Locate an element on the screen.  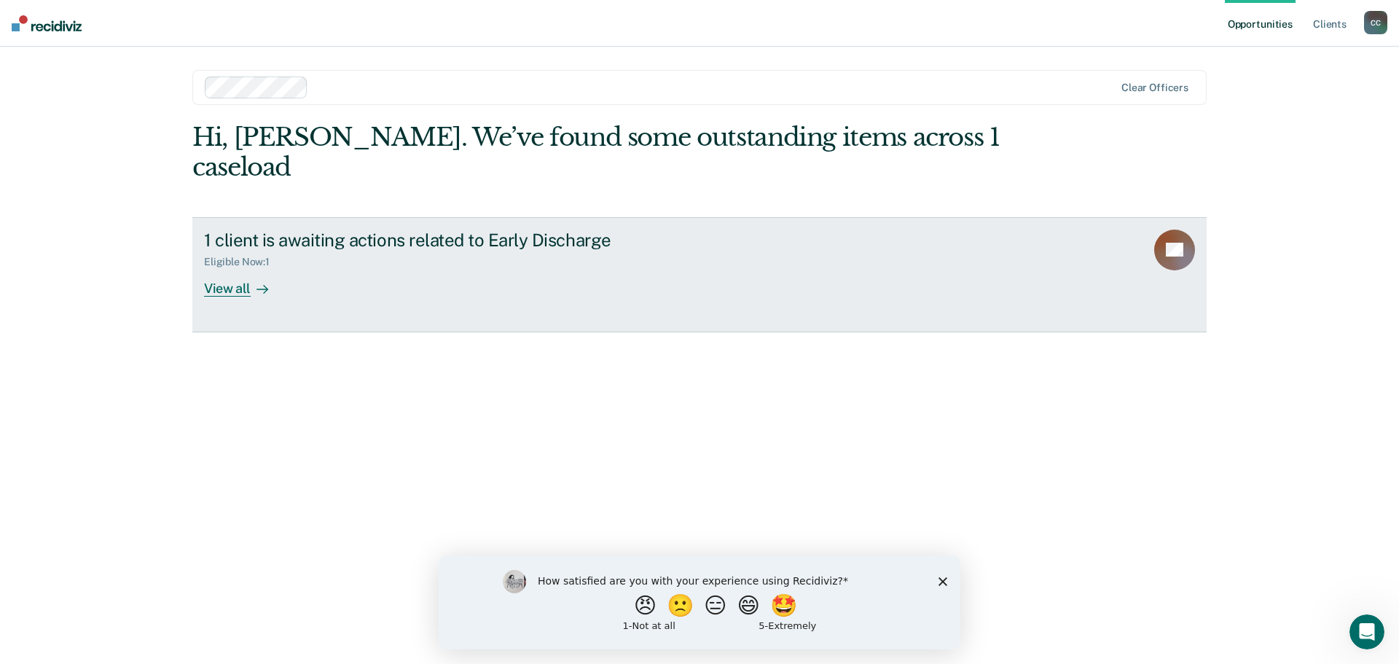
button: 2 is located at coordinates (243, 50).